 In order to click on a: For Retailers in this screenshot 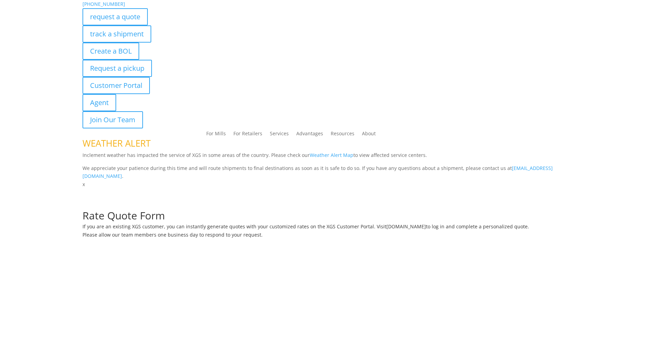, I will do `click(248, 135)`.